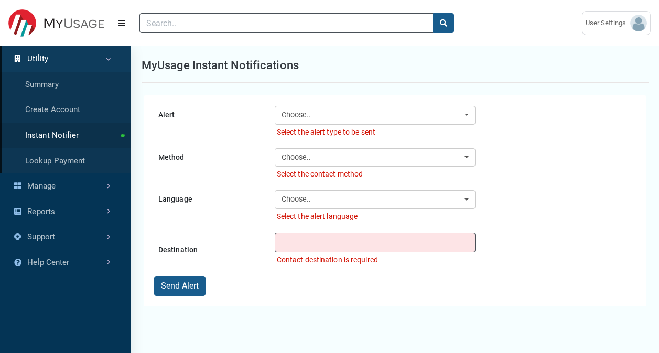  Describe the element at coordinates (375, 132) in the screenshot. I see `li: Select the alert type to be sent` at that location.